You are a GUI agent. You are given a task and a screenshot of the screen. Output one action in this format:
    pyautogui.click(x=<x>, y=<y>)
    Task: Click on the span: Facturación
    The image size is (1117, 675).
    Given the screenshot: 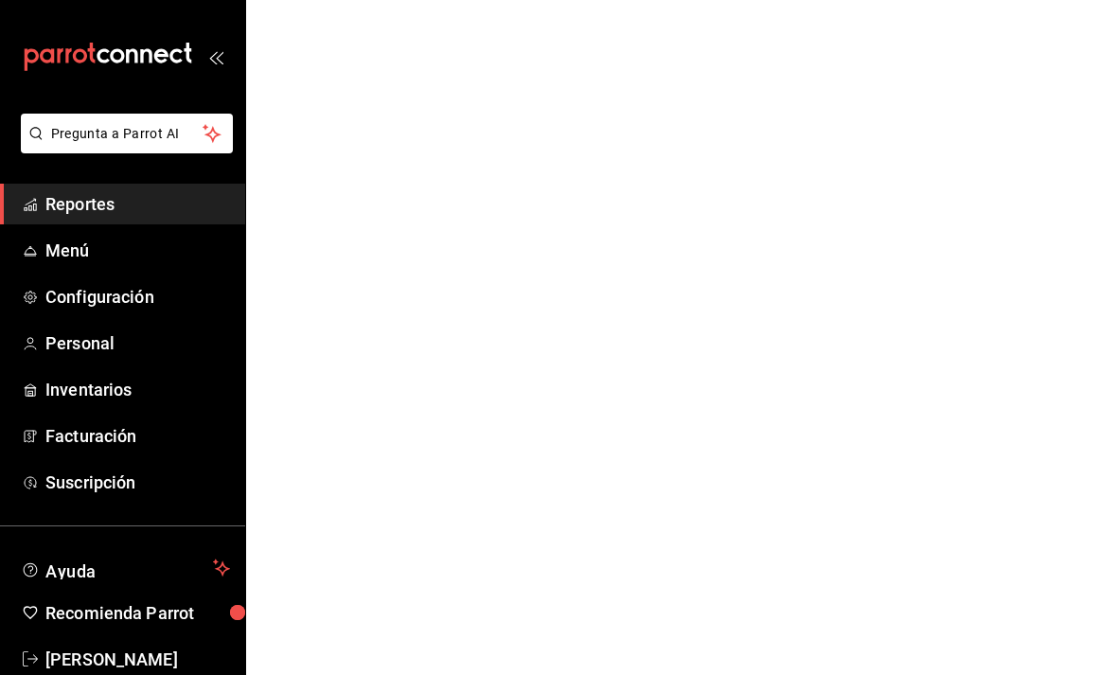 What is the action you would take?
    pyautogui.click(x=137, y=436)
    